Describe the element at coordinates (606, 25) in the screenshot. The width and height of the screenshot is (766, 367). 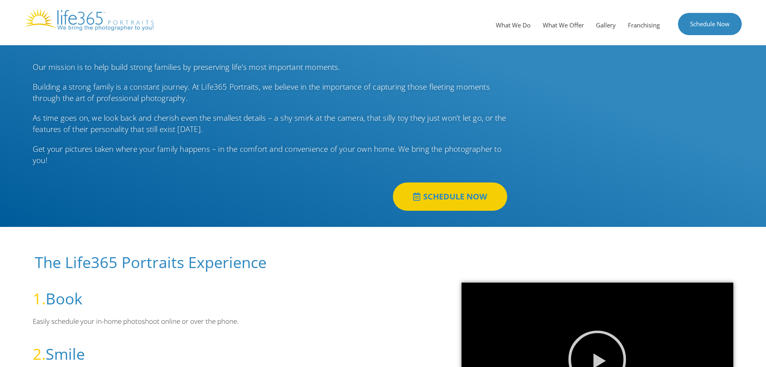
I see `a: Gallery` at that location.